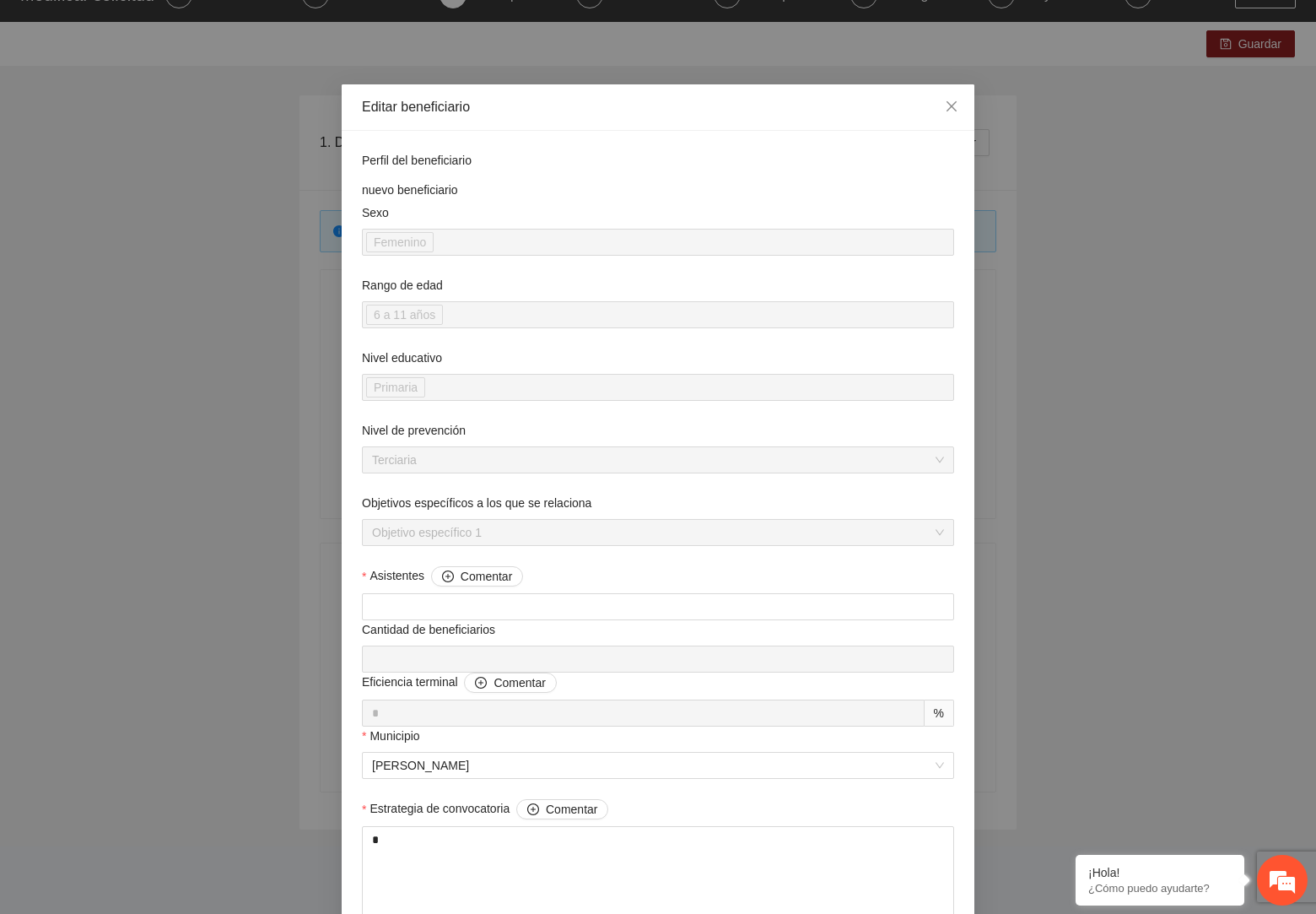 The image size is (1316, 914). Describe the element at coordinates (432, 629) in the screenshot. I see `span: Cantidad de beneficiarios` at that location.